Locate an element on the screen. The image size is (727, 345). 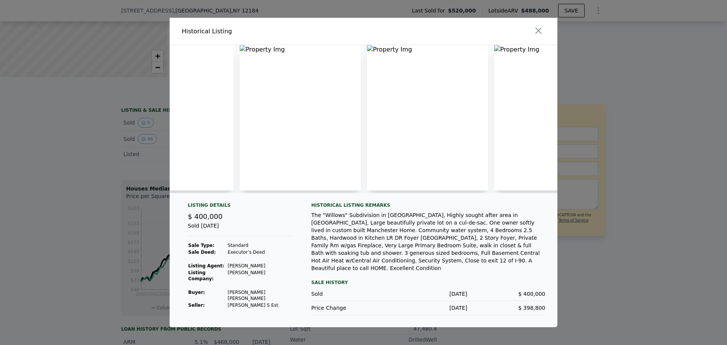
div: Sale History is located at coordinates (429, 283).